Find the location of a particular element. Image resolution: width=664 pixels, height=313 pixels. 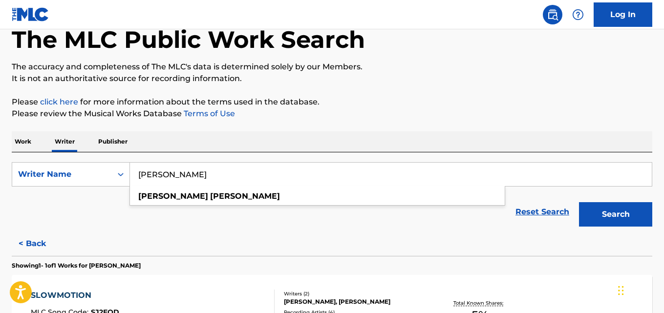

div: Writers ( 2 ) is located at coordinates (355, 294).